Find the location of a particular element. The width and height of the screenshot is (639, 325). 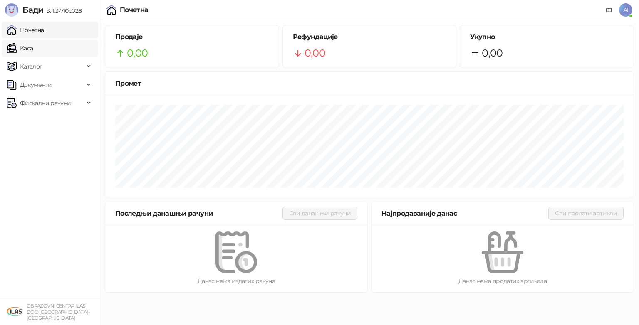

h5: Рефундације is located at coordinates (369, 37).